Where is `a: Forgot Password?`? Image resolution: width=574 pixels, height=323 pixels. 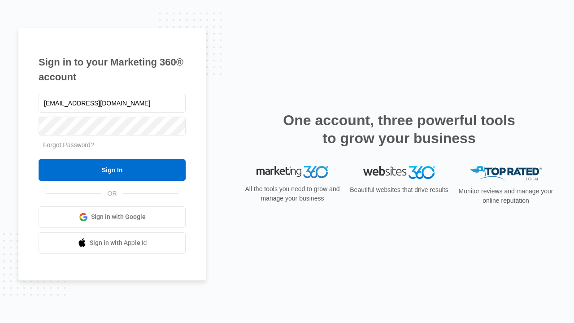
a: Forgot Password? is located at coordinates (69, 145).